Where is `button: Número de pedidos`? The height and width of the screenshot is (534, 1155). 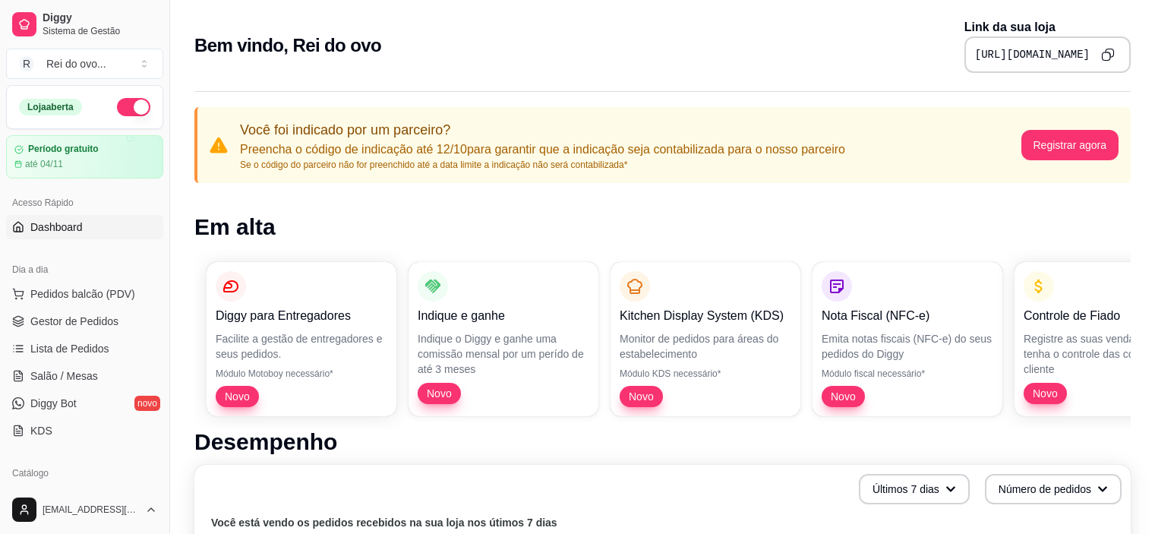
button: Número de pedidos is located at coordinates (1053, 489).